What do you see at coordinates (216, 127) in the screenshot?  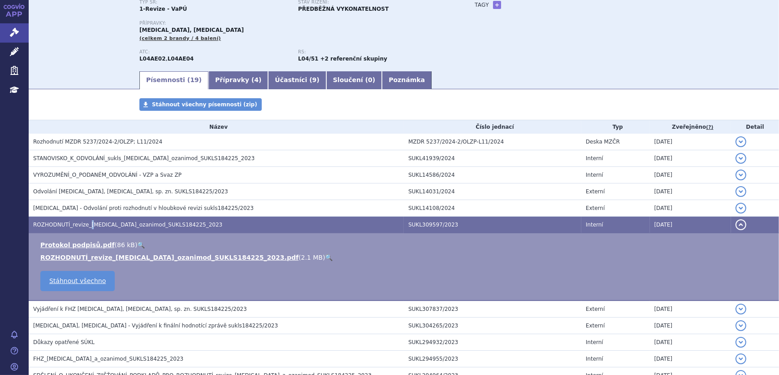 I see `th: Název` at bounding box center [216, 127].